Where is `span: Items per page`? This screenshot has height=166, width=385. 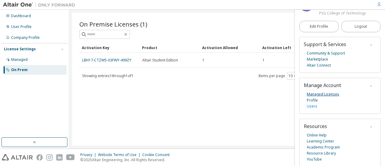 span: Items per page is located at coordinates (278, 76).